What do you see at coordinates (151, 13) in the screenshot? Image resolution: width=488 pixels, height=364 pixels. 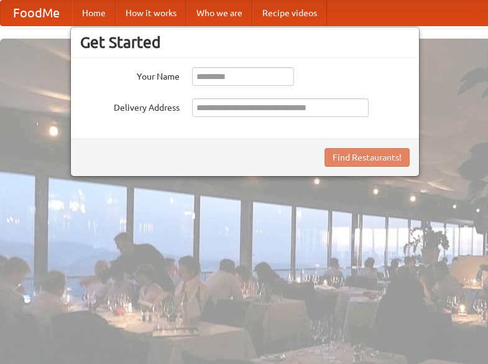 I see `a: How it works` at bounding box center [151, 13].